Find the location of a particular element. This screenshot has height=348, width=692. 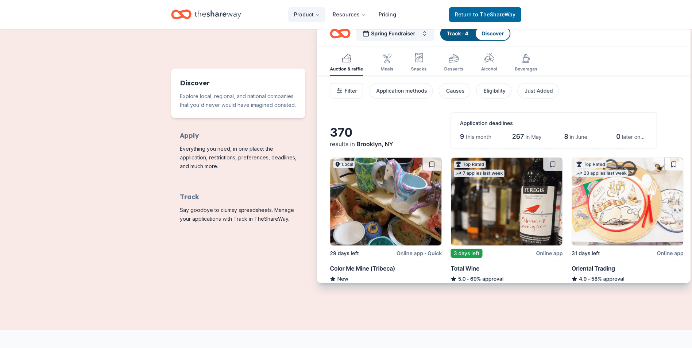

nav: Main is located at coordinates (345, 14).